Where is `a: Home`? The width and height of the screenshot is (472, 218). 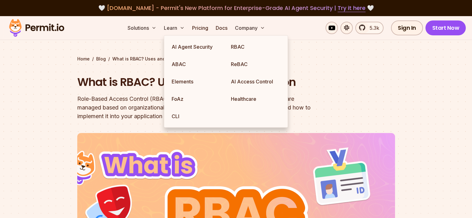
a: Home is located at coordinates (83, 59).